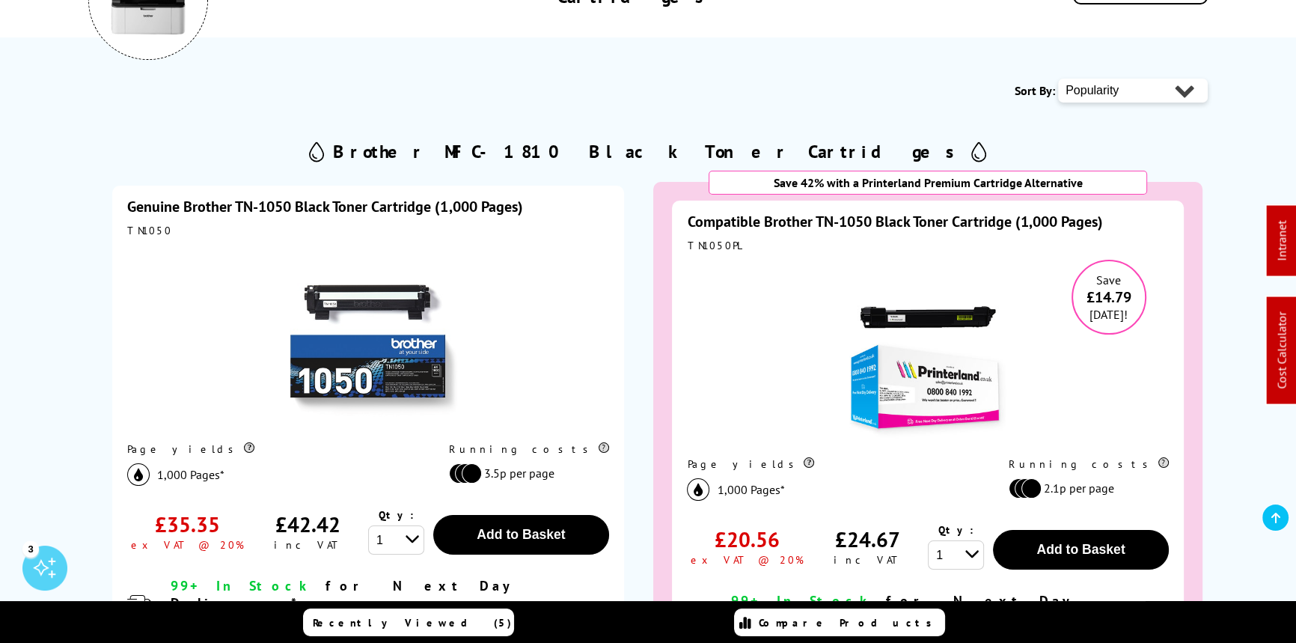 The image size is (1296, 643). What do you see at coordinates (928, 353) in the screenshot?
I see `img: Compatible Brother TN-1050 Black Toner Cartridge (1,000 Pages)` at bounding box center [928, 353].